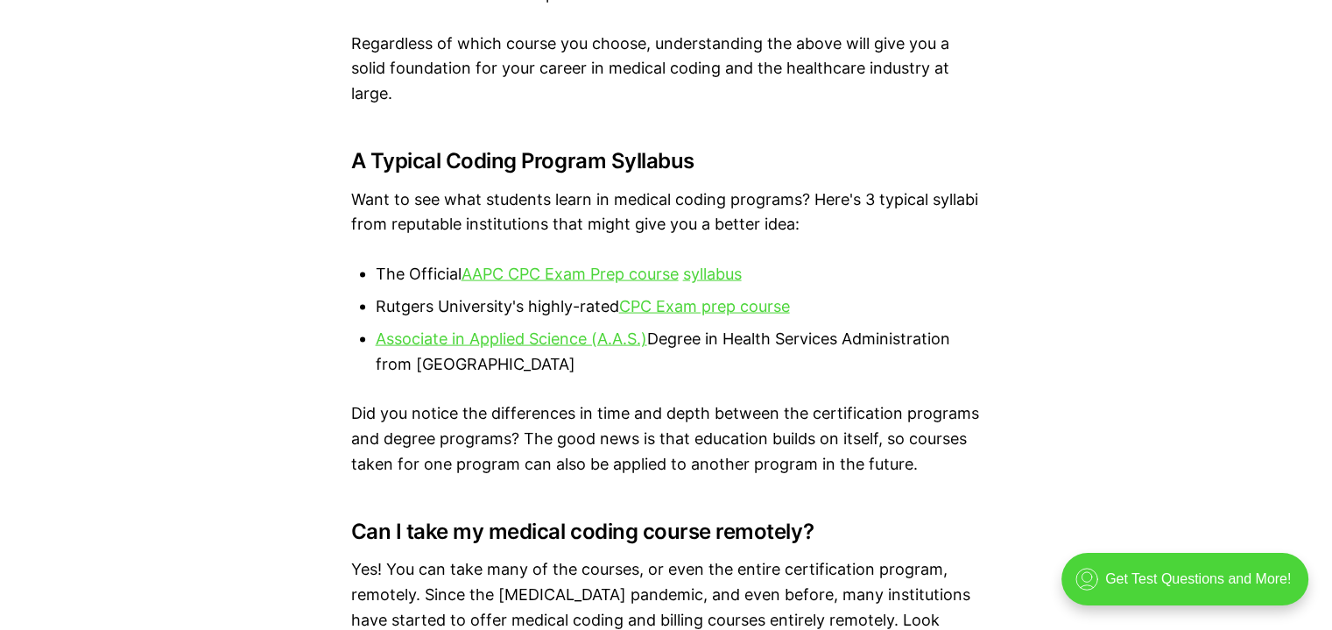 The height and width of the screenshot is (630, 1332). Describe the element at coordinates (704, 306) in the screenshot. I see `a: CPC Exam prep course` at that location.